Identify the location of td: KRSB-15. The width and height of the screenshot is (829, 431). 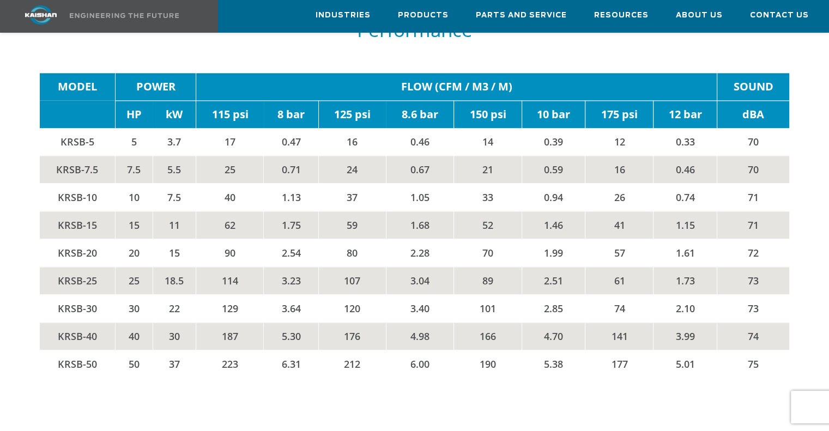
(77, 225).